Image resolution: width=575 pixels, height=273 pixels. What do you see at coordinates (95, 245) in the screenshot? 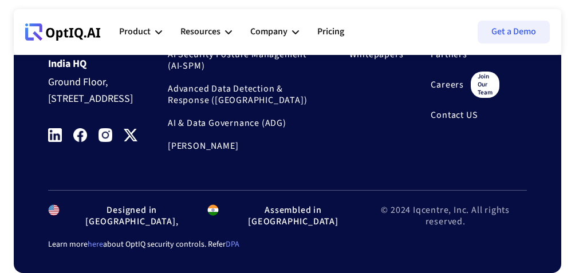
I see `a: here` at bounding box center [95, 245].